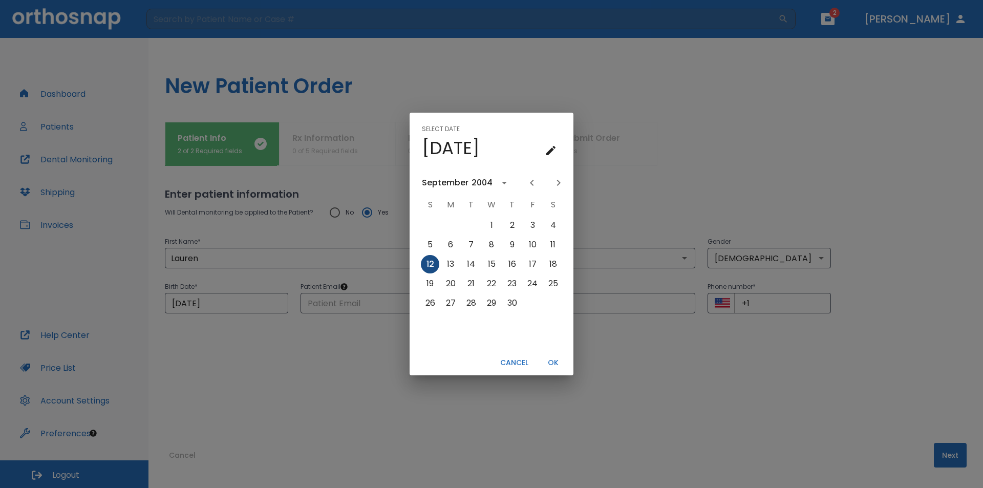 The image size is (983, 488). Describe the element at coordinates (471, 264) in the screenshot. I see `button: Sep 14, 2004` at that location.